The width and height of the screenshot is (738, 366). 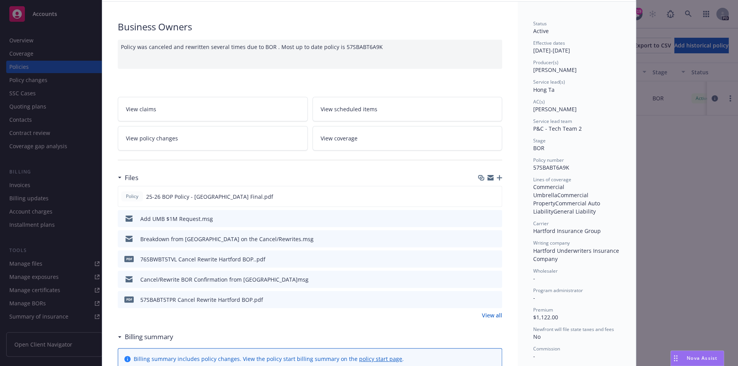 I want to click on span: Premium, so click(x=543, y=309).